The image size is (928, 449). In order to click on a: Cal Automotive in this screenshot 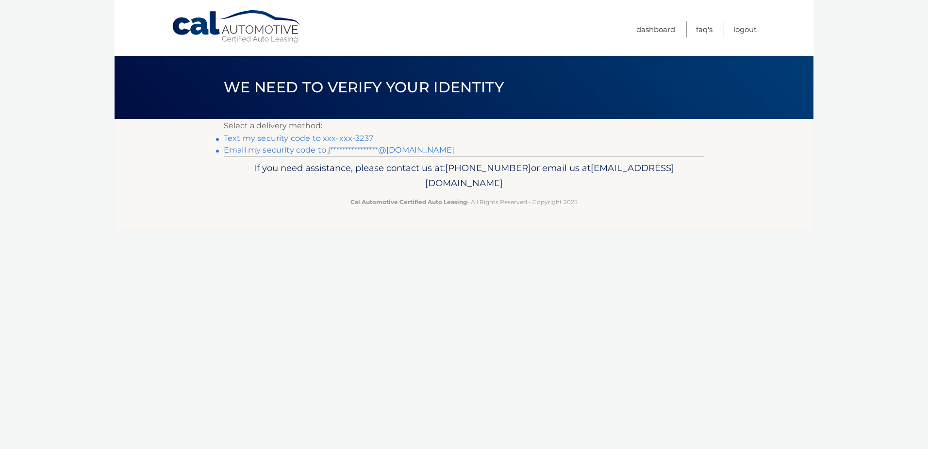, I will do `click(237, 27)`.